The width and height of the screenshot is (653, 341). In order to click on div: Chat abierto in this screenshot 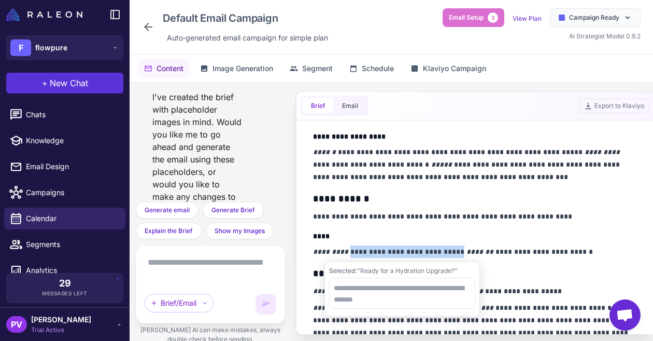, I will do `click(625, 315)`.